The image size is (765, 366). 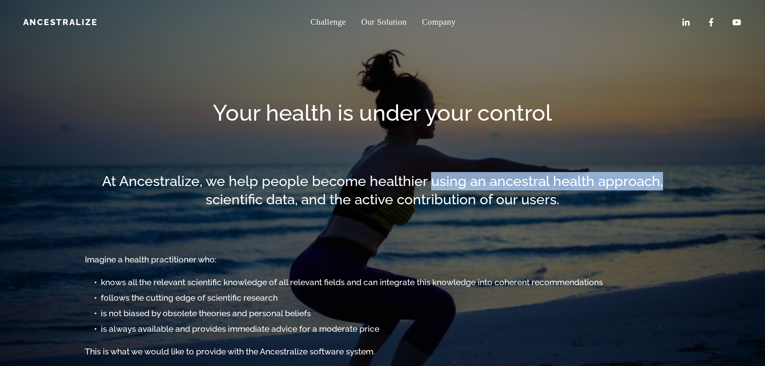 I want to click on h2: At Ancestralize, we help people become healthier using an ancestral health approach, scientific d..., so click(x=382, y=190).